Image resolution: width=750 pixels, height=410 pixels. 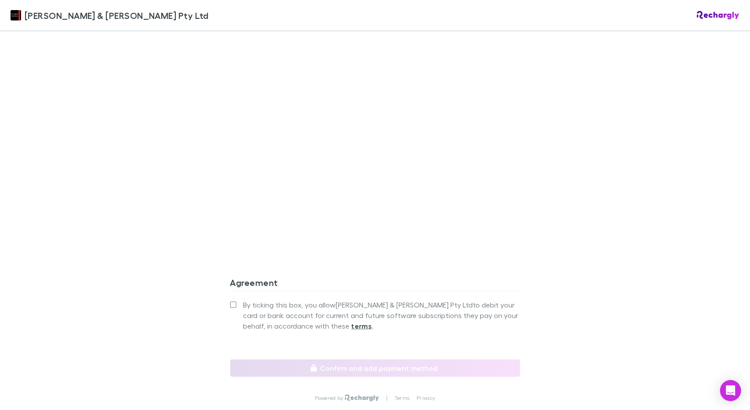 What do you see at coordinates (402, 398) in the screenshot?
I see `p: Terms` at bounding box center [402, 398].